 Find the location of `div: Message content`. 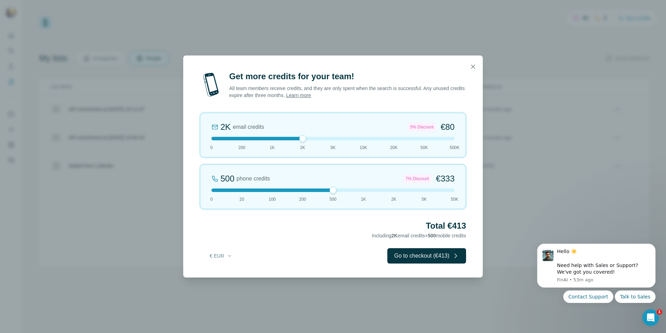

div: Message content is located at coordinates (77, 24).